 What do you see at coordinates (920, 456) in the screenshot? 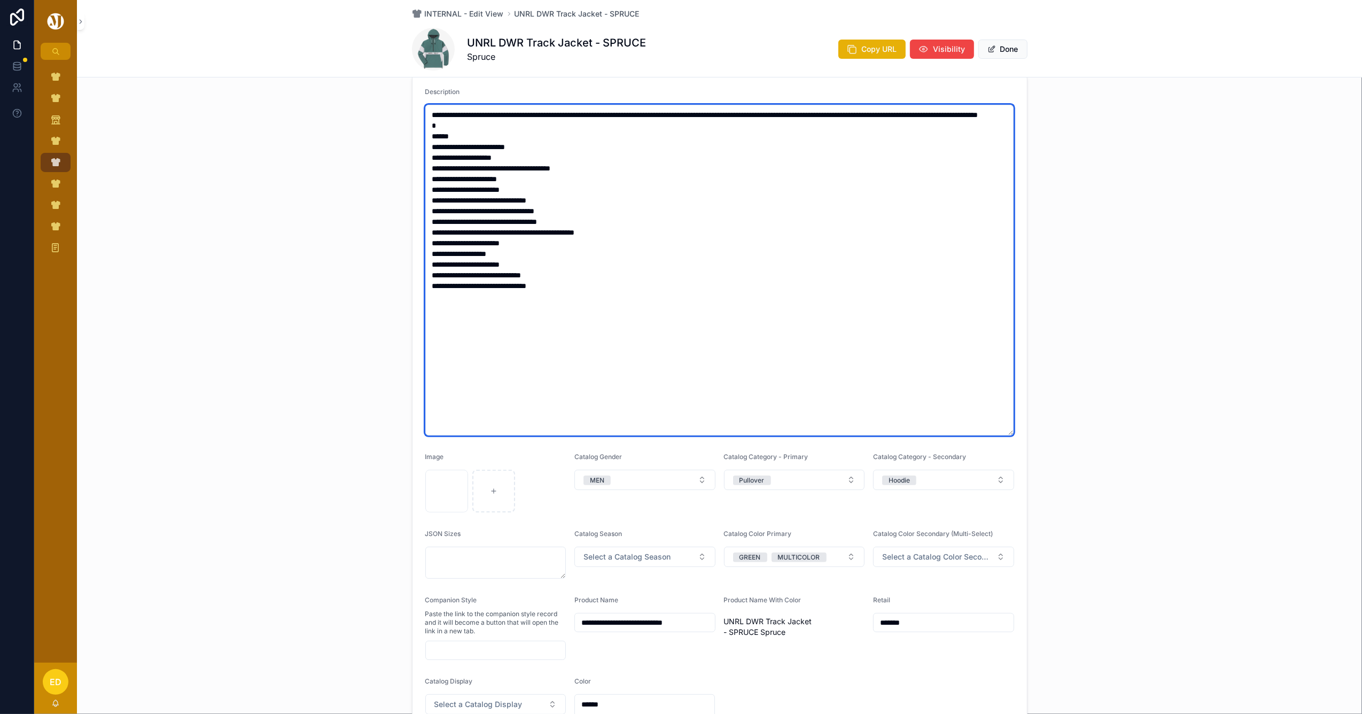
I see `span: Catalog Category - Secondary` at bounding box center [920, 456].